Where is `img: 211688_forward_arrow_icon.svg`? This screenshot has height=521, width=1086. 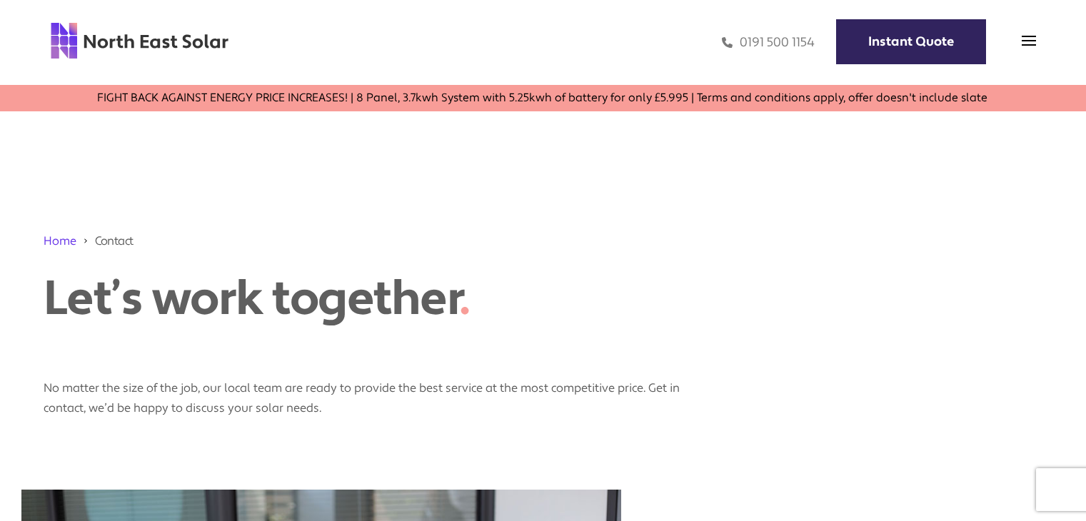
img: 211688_forward_arrow_icon.svg is located at coordinates (86, 241).